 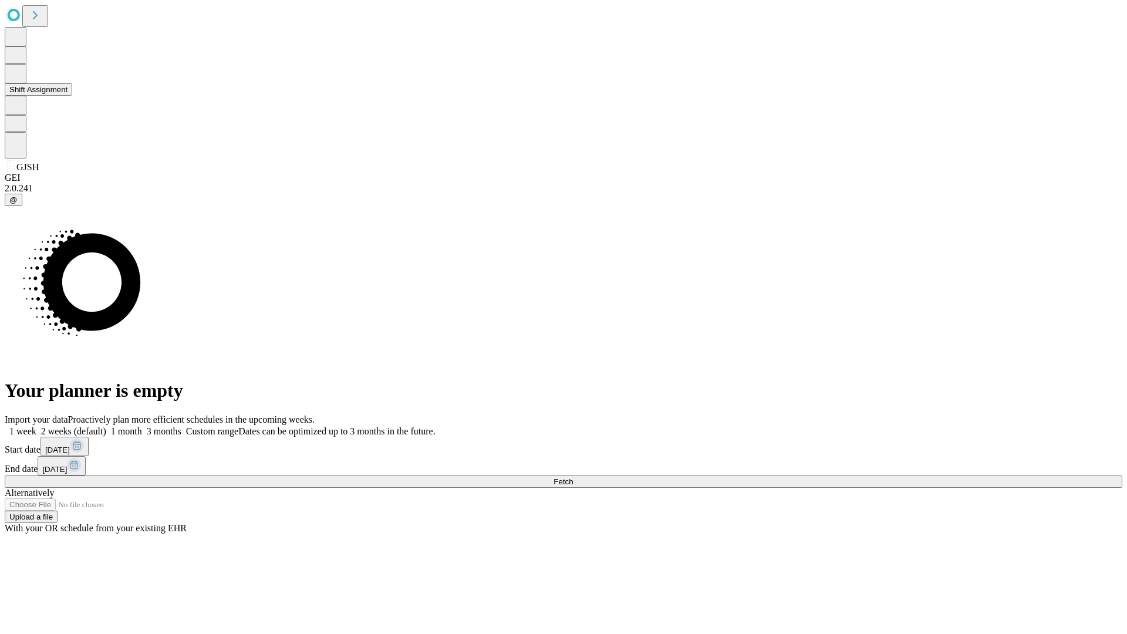 What do you see at coordinates (336, 431) in the screenshot?
I see `span: Dates can be optimized up to 3 months in the future.` at bounding box center [336, 431].